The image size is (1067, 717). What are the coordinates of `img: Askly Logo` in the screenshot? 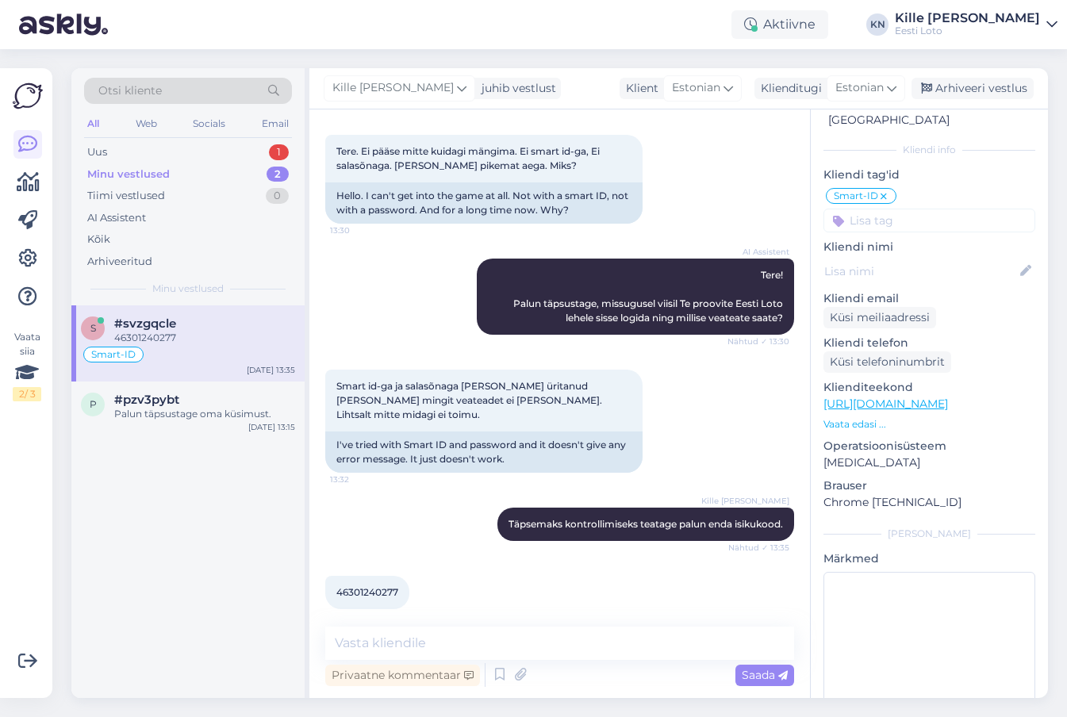 It's located at (28, 96).